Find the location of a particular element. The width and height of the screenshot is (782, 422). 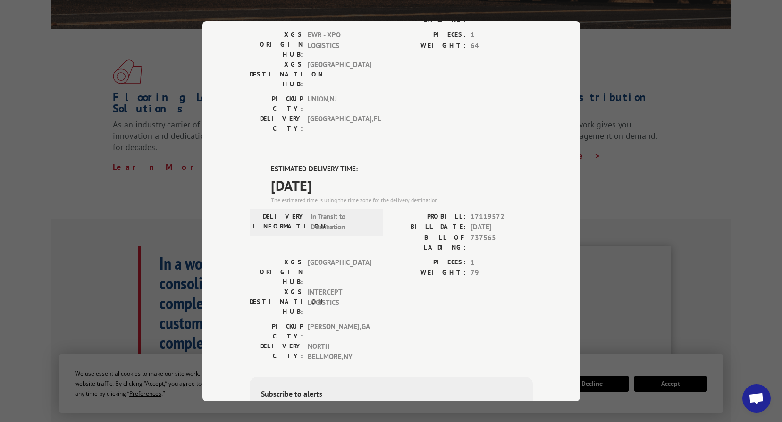

label: ESTIMATED DELIVERY TIME: is located at coordinates (402, 169).